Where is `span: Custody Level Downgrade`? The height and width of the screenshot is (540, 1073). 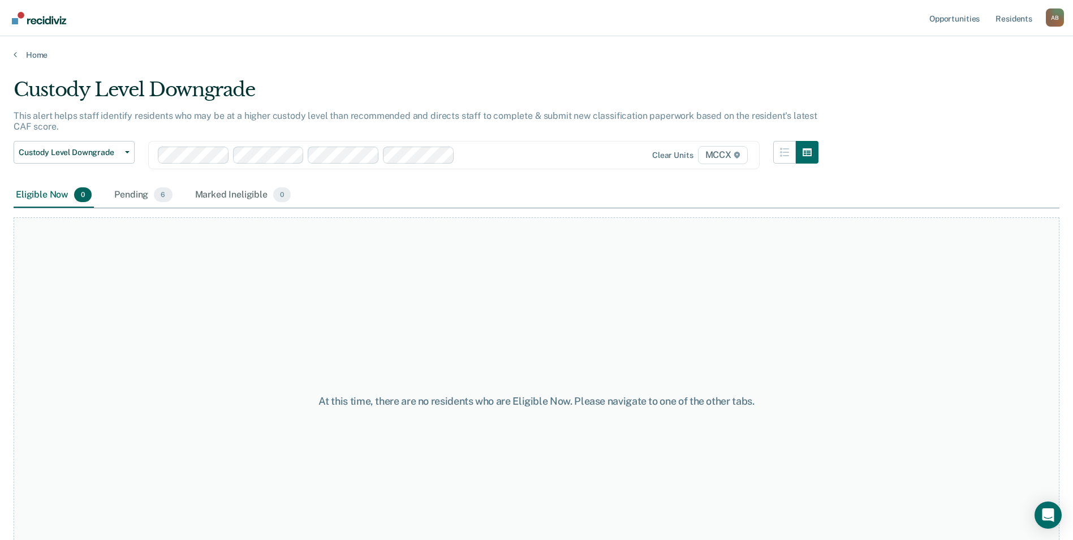 span: Custody Level Downgrade is located at coordinates (70, 152).